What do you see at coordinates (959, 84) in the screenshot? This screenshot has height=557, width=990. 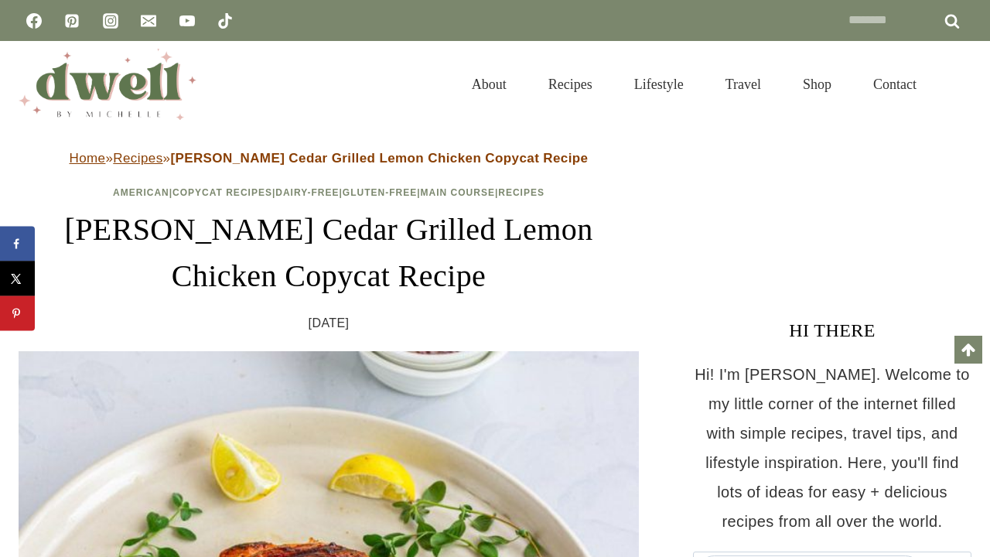 I see `button: View Search Form` at bounding box center [959, 84].